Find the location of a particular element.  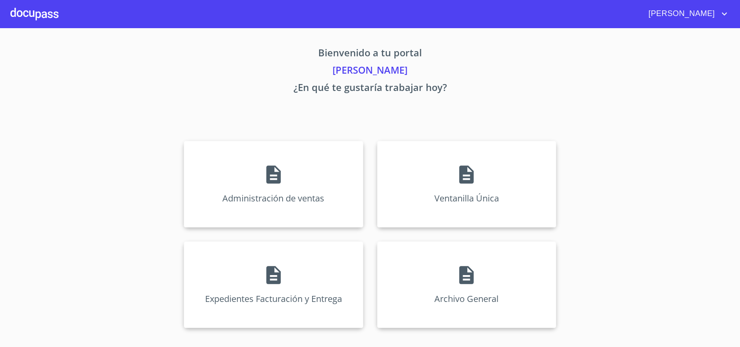

p: Ventanilla Única is located at coordinates (467, 198).